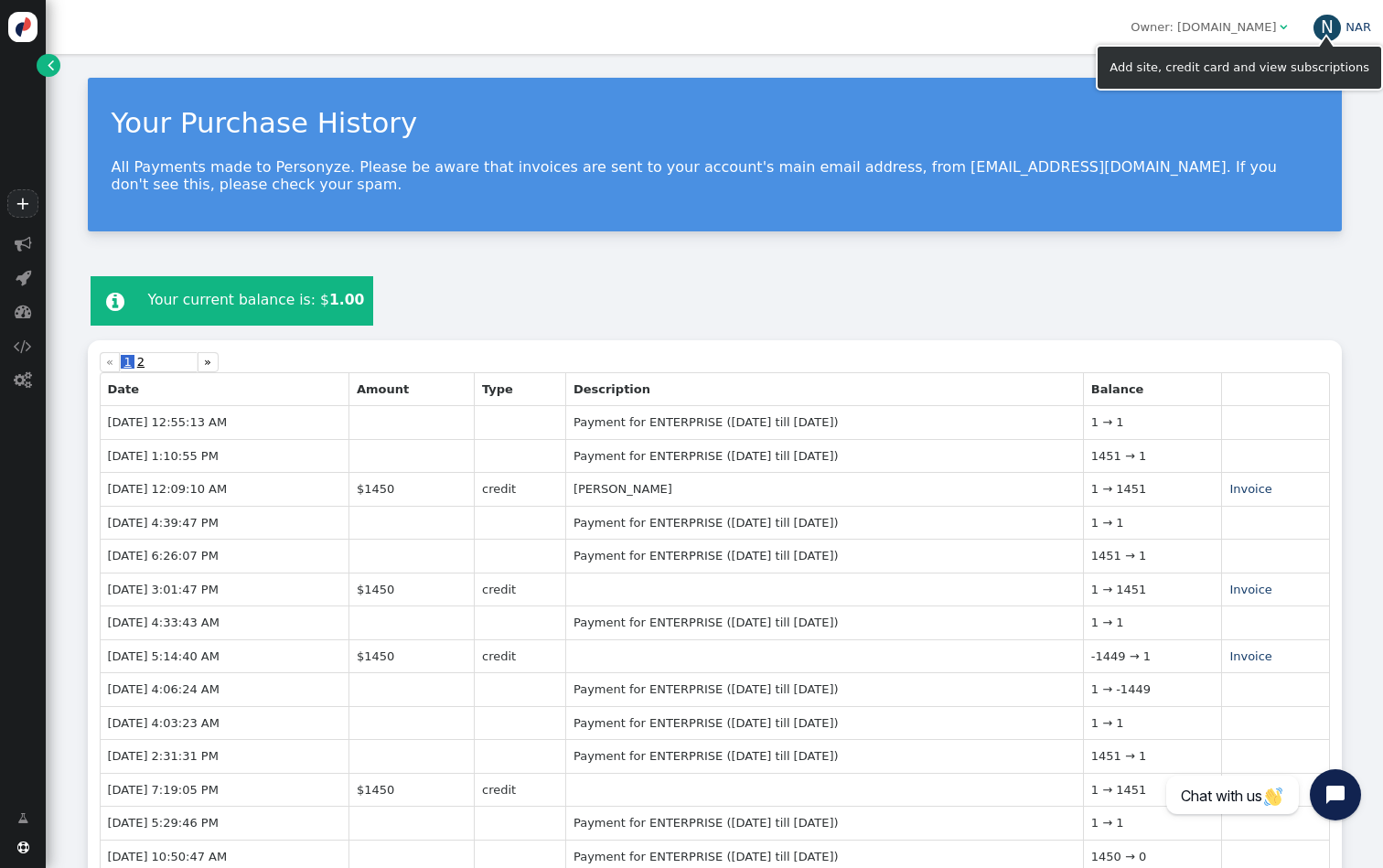 This screenshot has height=868, width=1383. Describe the element at coordinates (714, 176) in the screenshot. I see `p: All Payments made to Personyze. Please be aware that invoices are sent to your account's main ema...` at that location.